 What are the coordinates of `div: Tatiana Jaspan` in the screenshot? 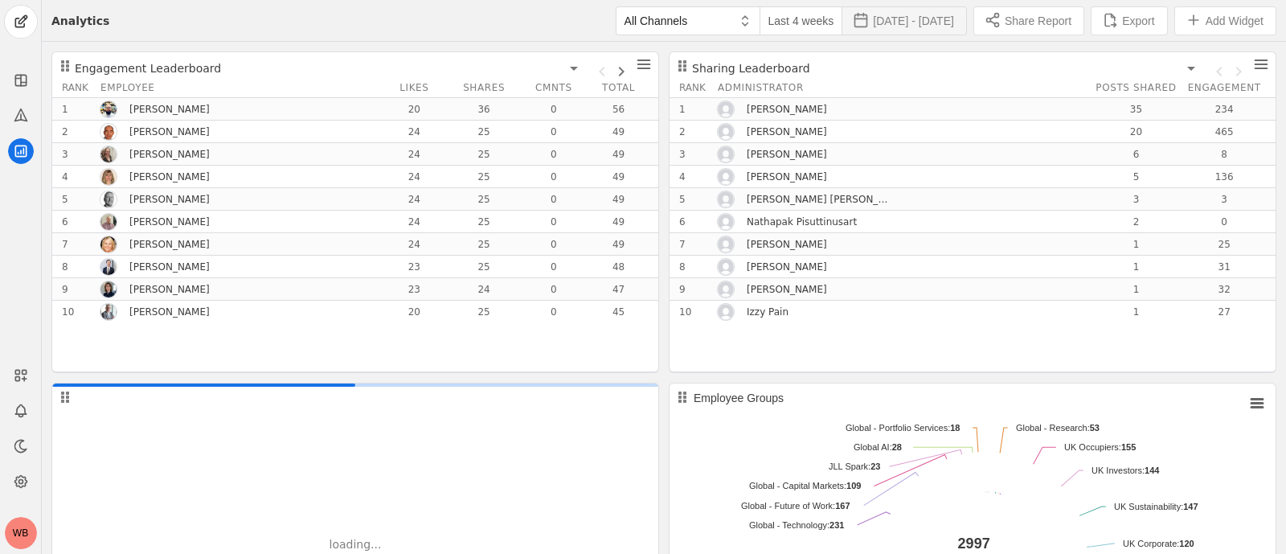 It's located at (818, 177).